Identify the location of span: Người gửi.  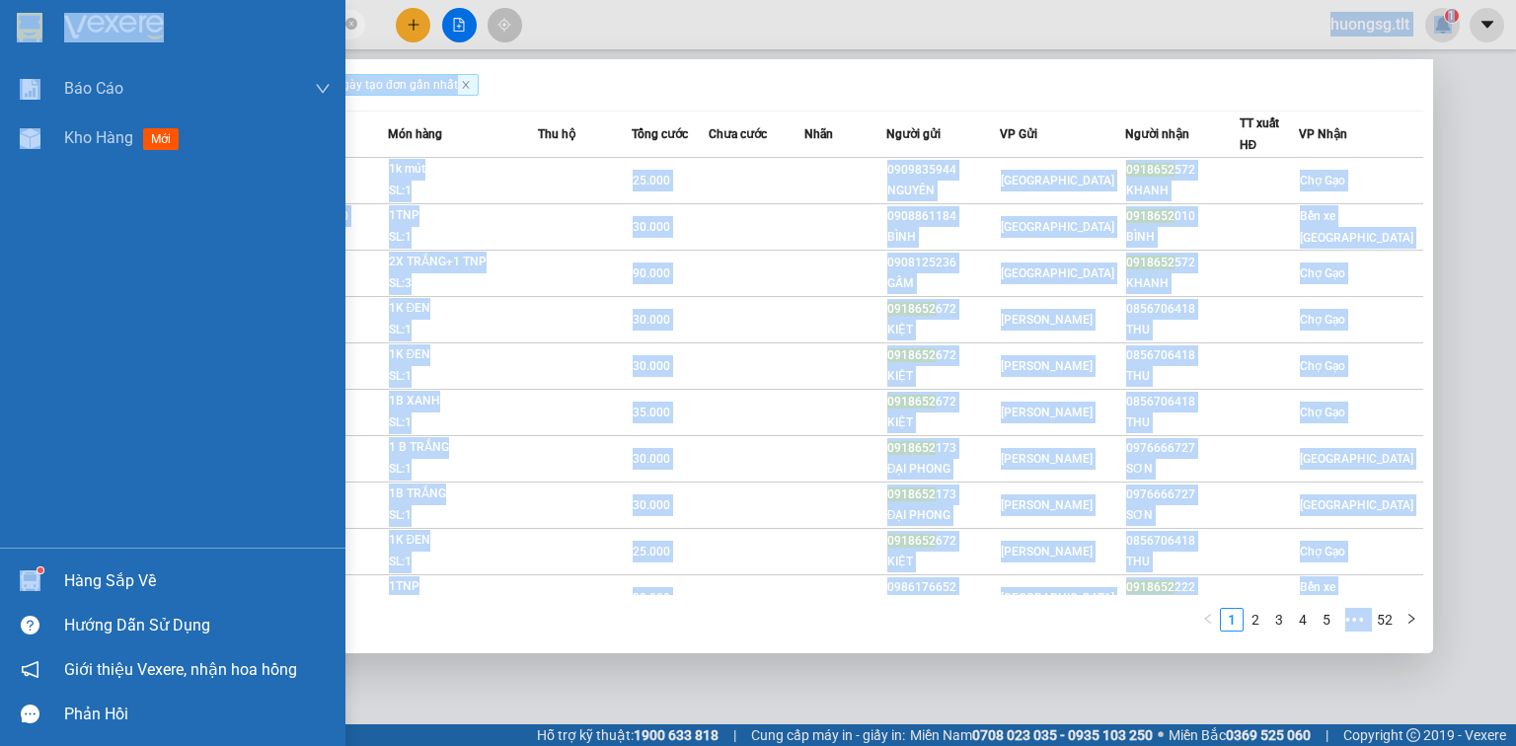
(913, 134).